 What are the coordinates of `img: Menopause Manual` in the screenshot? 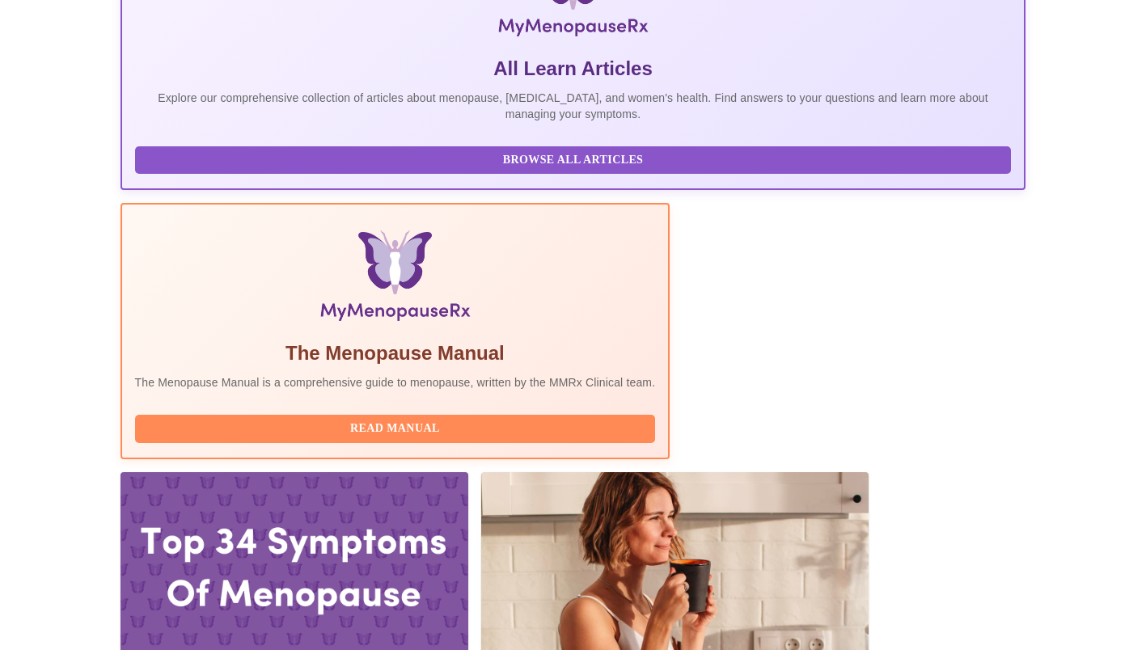 It's located at (395, 279).